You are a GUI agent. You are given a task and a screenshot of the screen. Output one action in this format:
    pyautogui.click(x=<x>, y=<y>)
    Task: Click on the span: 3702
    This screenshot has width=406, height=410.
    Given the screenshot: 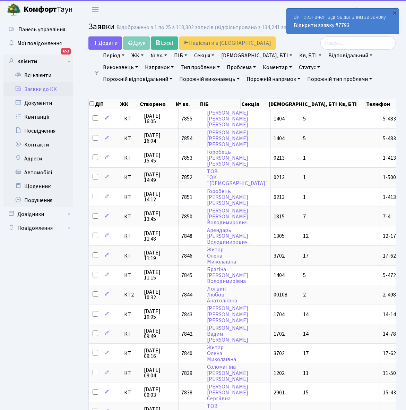 What is the action you would take?
    pyautogui.click(x=279, y=353)
    